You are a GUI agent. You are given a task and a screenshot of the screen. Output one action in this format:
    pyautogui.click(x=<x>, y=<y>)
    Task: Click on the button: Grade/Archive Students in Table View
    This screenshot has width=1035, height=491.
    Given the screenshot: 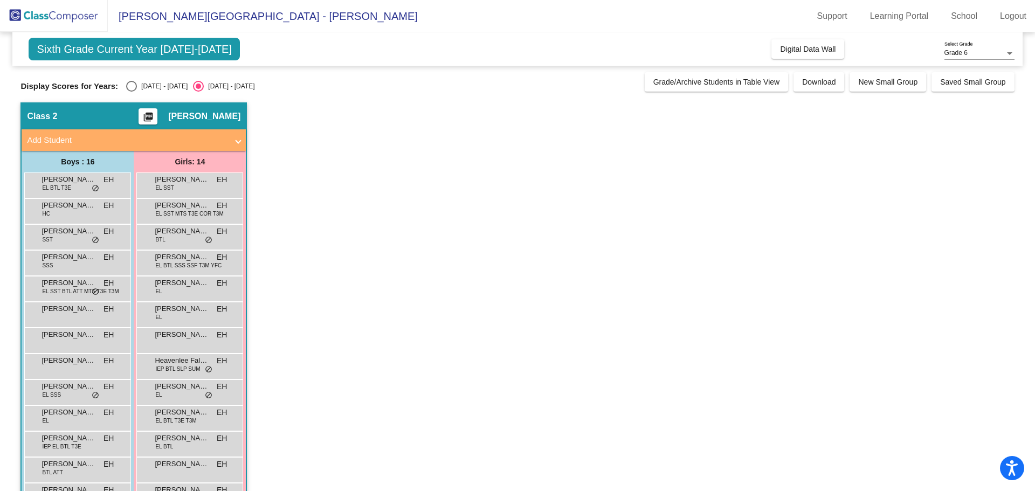 What is the action you would take?
    pyautogui.click(x=716, y=82)
    